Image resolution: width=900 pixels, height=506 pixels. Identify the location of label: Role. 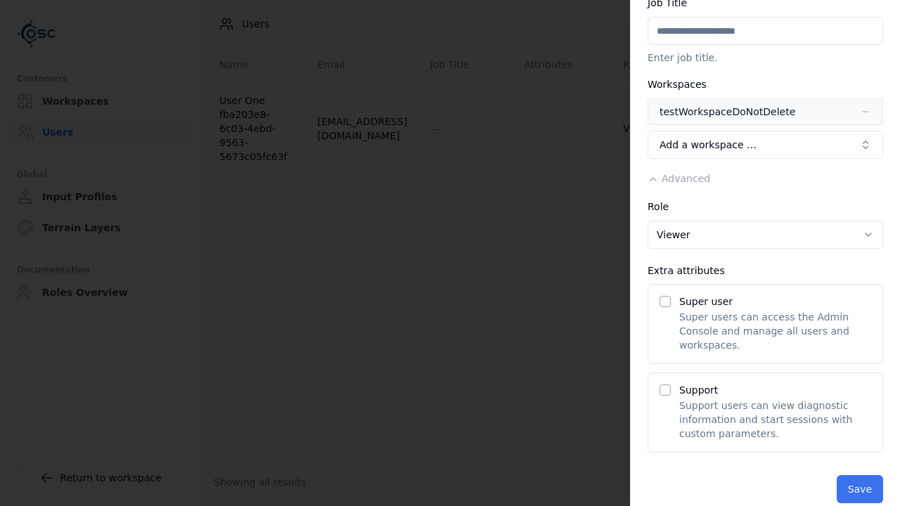
(658, 207).